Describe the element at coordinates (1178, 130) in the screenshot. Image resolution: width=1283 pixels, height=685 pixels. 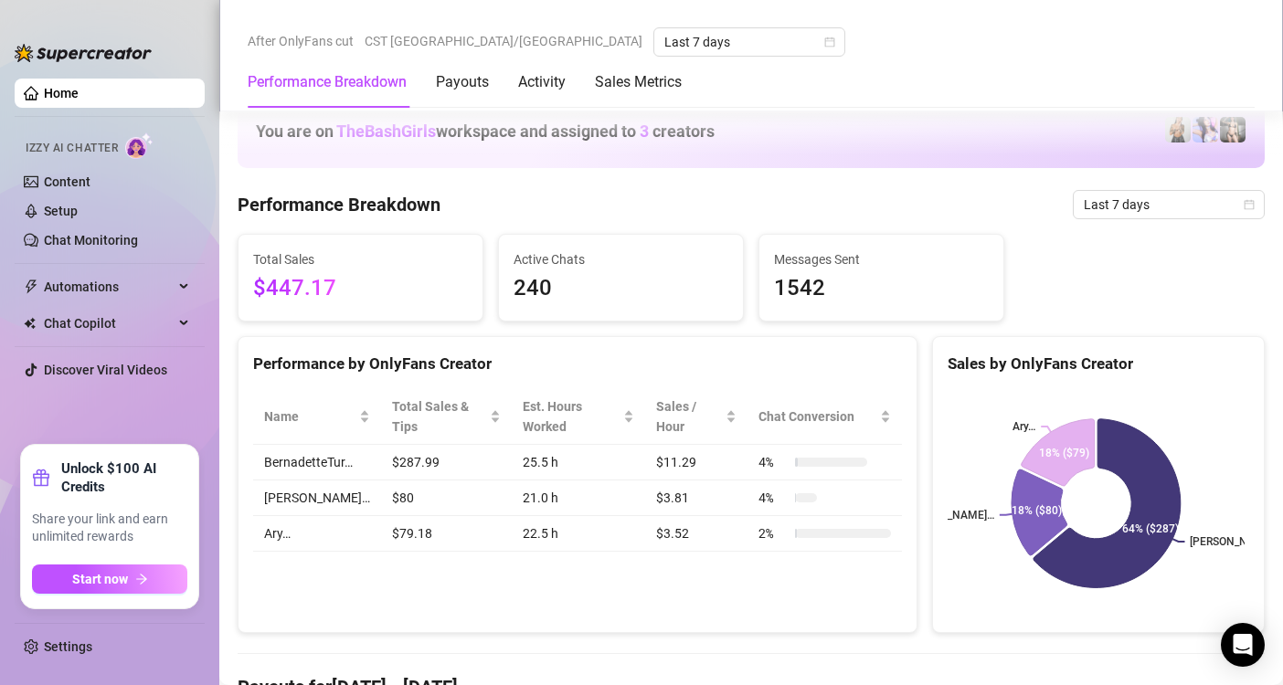
I see `img: BernadetteTur` at that location.